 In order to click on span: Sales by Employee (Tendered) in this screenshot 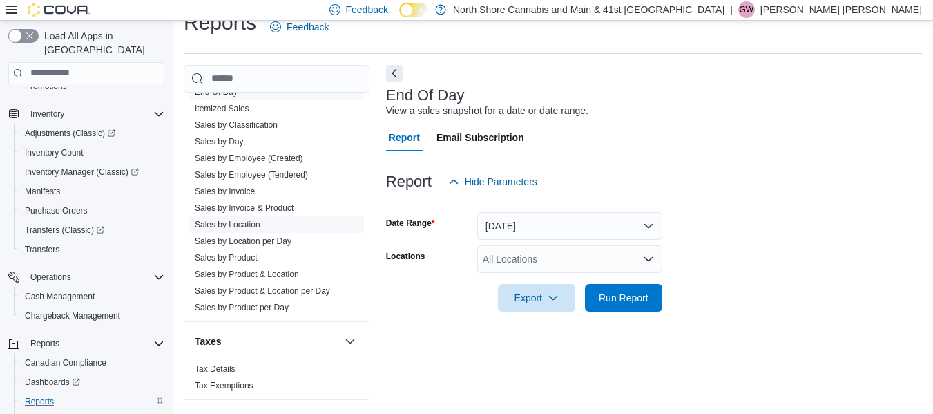, I will do `click(251, 175)`.